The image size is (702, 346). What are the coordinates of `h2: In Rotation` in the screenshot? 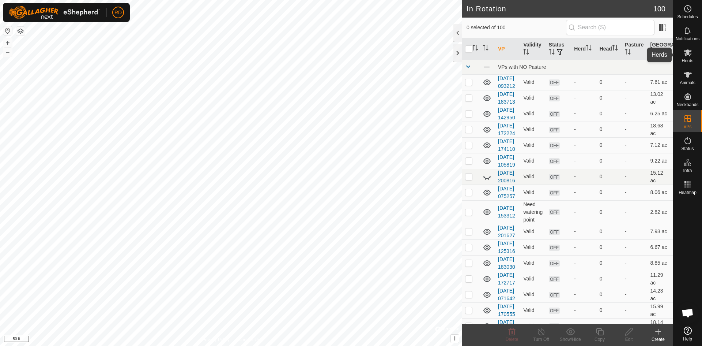 It's located at (560, 9).